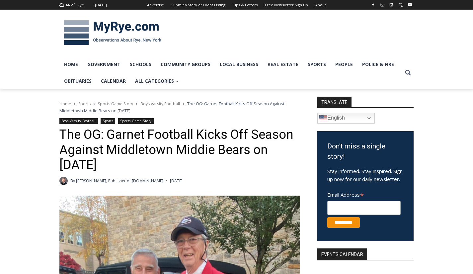 Image resolution: width=473 pixels, height=274 pixels. Describe the element at coordinates (157, 81) in the screenshot. I see `a: All Categories` at that location.